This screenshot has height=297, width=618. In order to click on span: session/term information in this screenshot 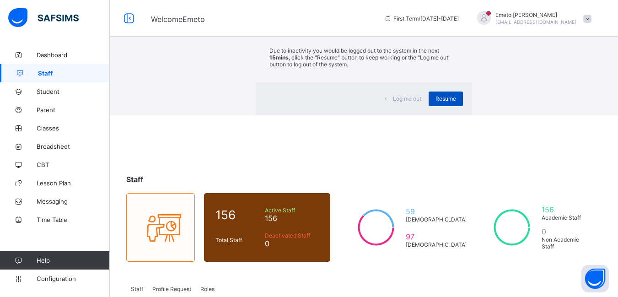, I will do `click(422, 18)`.